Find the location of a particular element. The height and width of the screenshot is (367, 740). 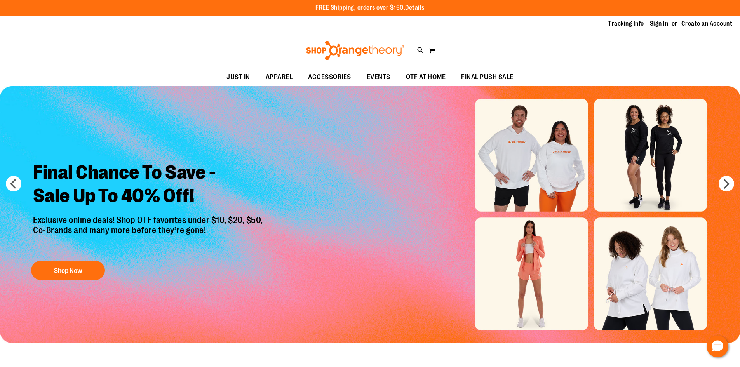

a: Final Chance To Save -Sale Up To 40% Off! Exclusive online deals! Shop OTF favorites under $10, $... is located at coordinates (149, 220).